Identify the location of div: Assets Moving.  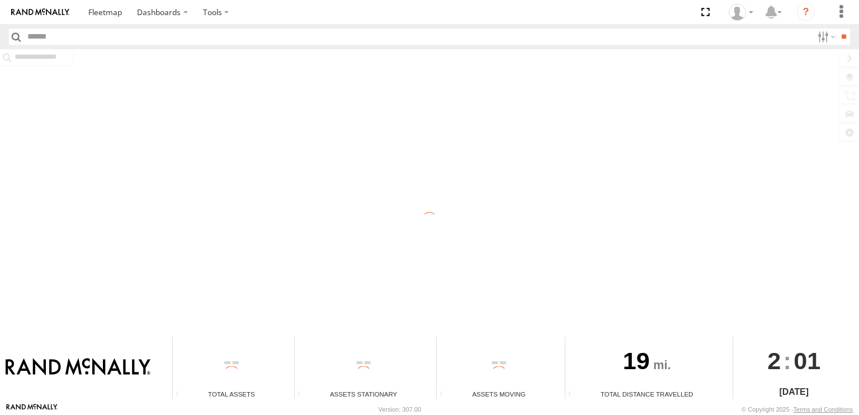
(498, 394).